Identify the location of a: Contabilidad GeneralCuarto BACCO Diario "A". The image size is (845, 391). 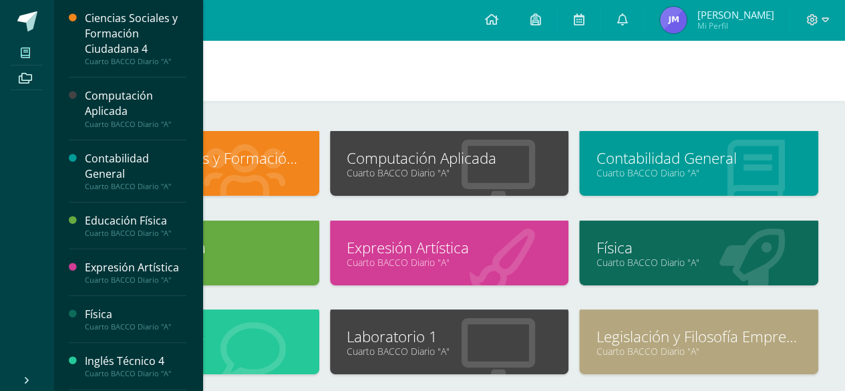
(136, 171).